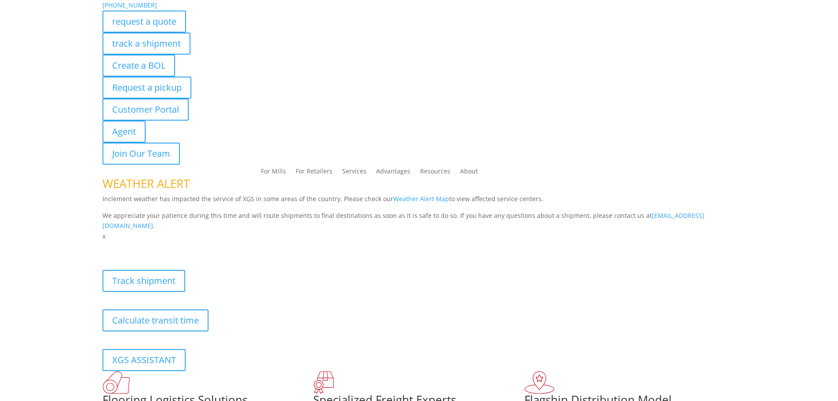  What do you see at coordinates (144, 22) in the screenshot?
I see `a: request a quote` at bounding box center [144, 22].